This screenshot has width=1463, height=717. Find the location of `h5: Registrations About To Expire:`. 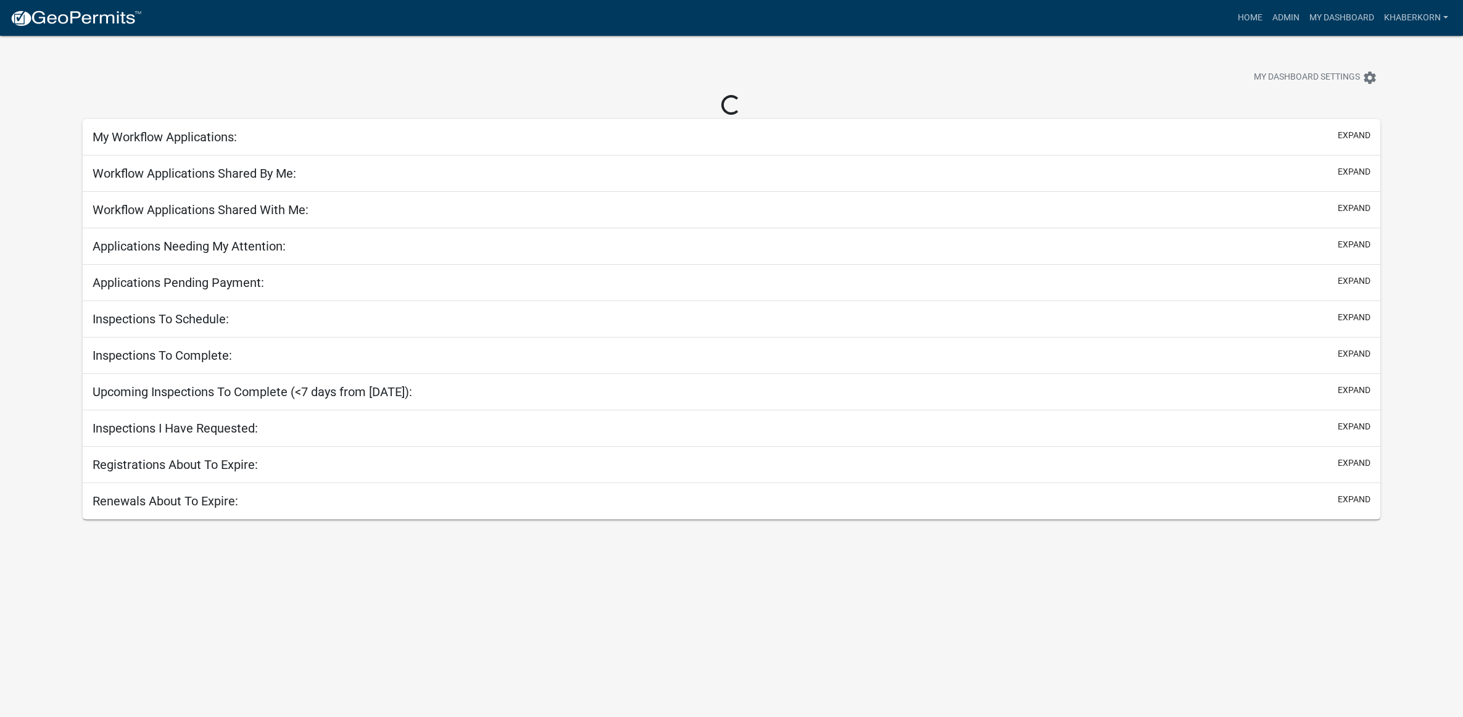

h5: Registrations About To Expire: is located at coordinates (175, 465).